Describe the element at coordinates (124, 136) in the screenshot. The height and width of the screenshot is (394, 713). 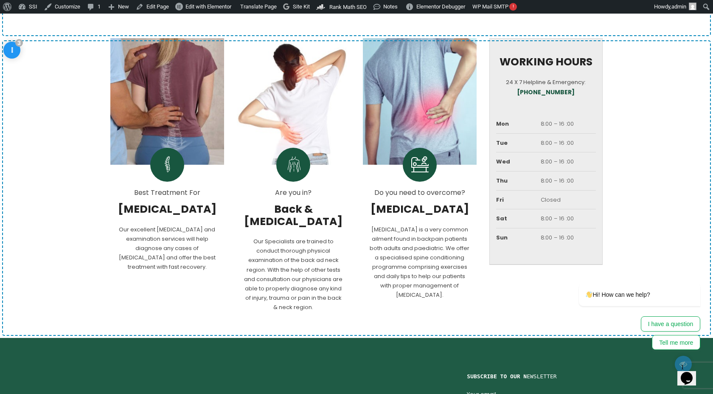
I see `button: Tell me more` at that location.